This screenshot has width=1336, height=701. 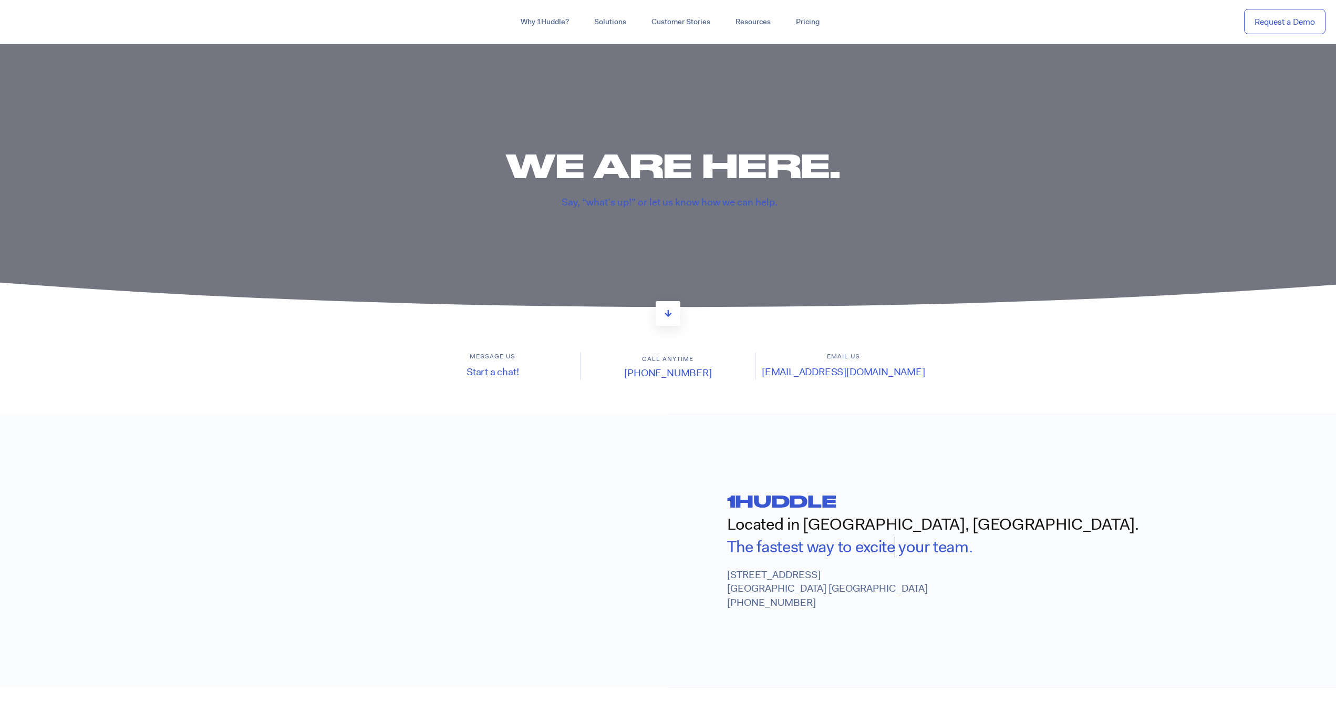 What do you see at coordinates (493, 356) in the screenshot?
I see `h6: Message us` at bounding box center [493, 356].